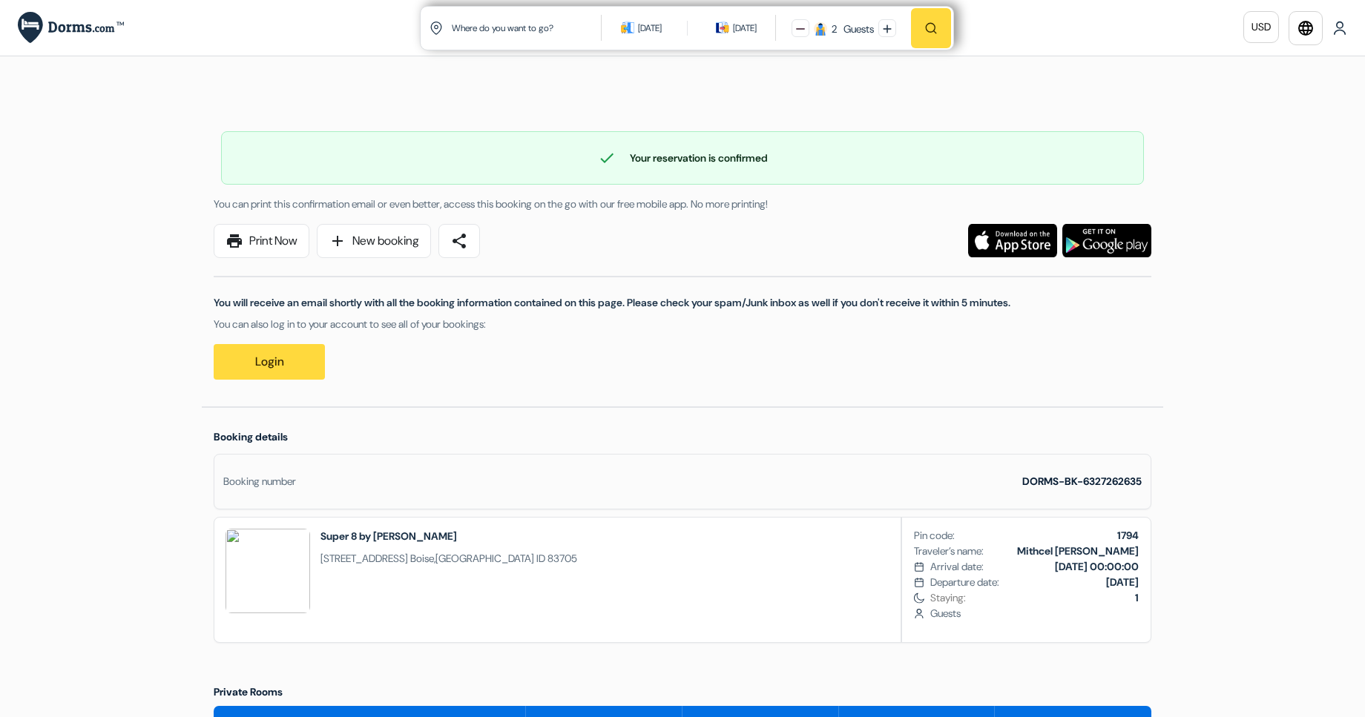  Describe the element at coordinates (957, 567) in the screenshot. I see `span: Arrival date:` at that location.